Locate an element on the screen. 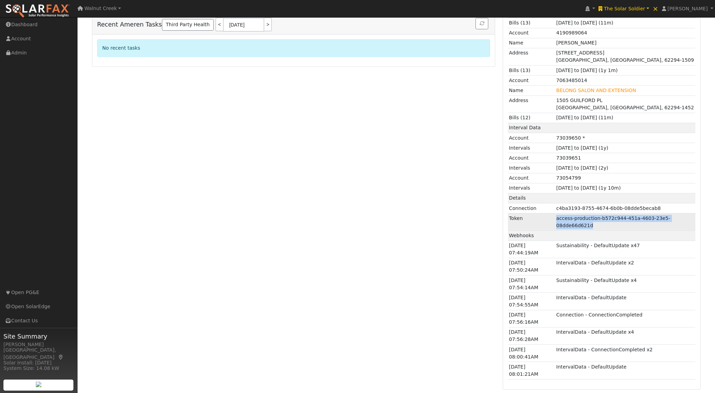  td: Sustainability - DefaultUpdate x47 is located at coordinates (625, 249).